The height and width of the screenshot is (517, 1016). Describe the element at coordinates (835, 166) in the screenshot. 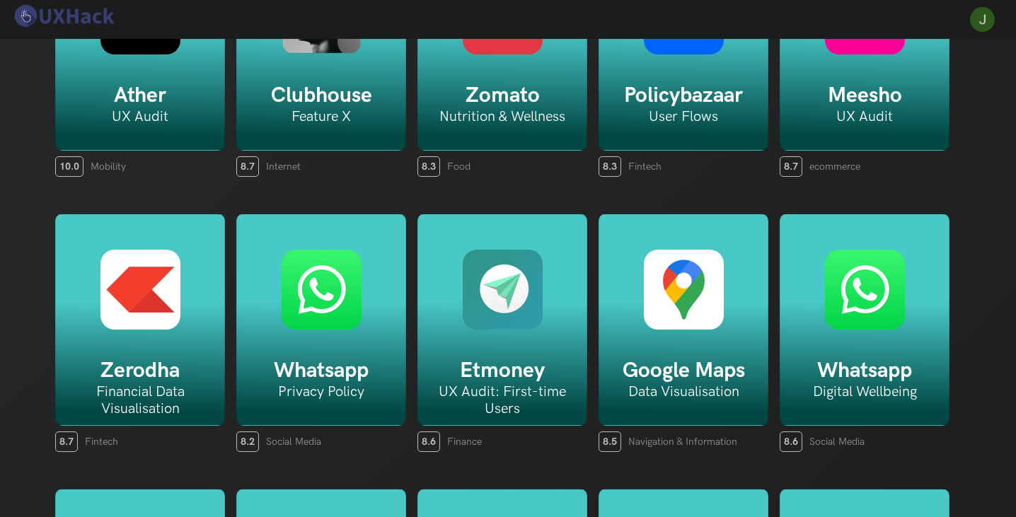

I see `span: ecommerce` at that location.